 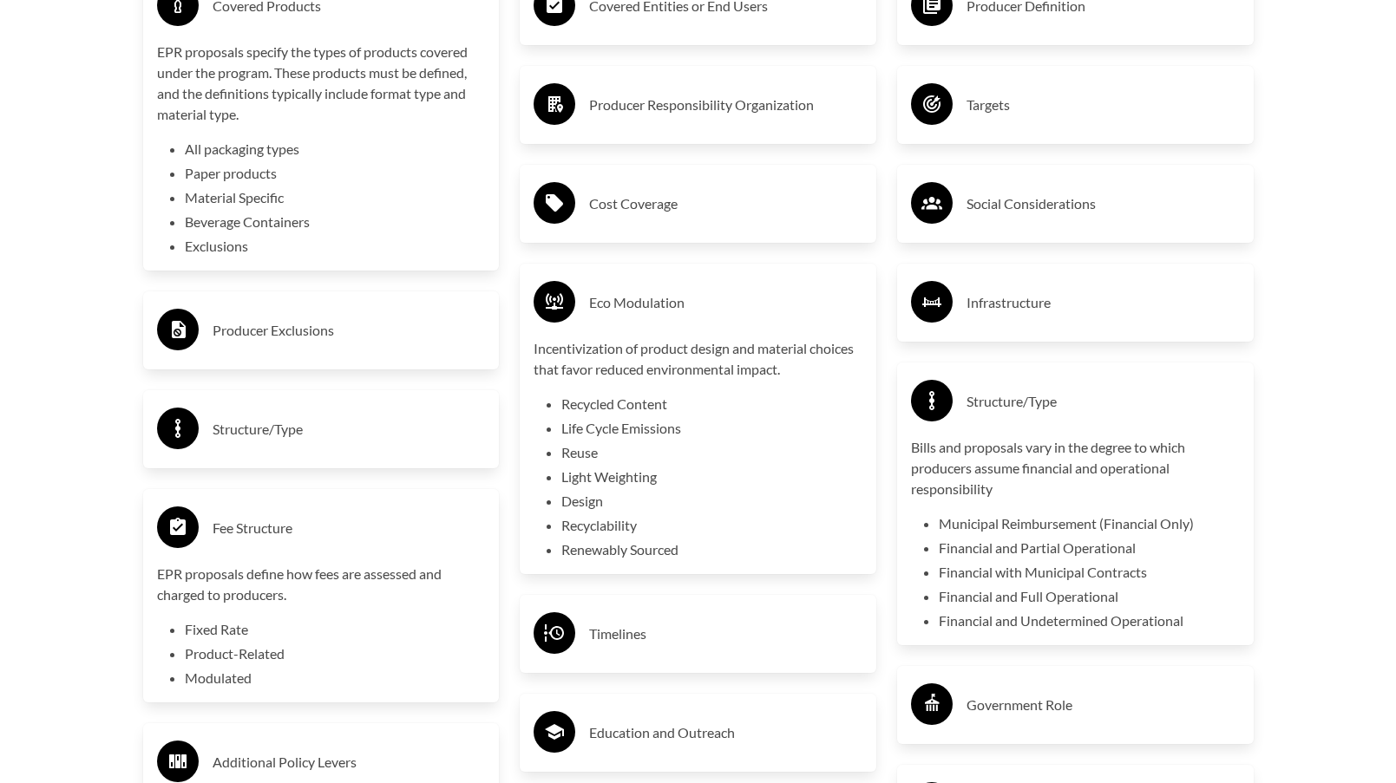 I want to click on li: Exclusions, so click(x=335, y=246).